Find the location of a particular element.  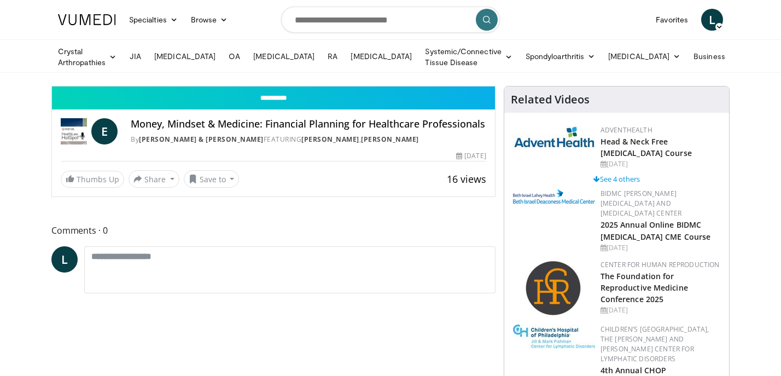

span: E is located at coordinates (104, 131).